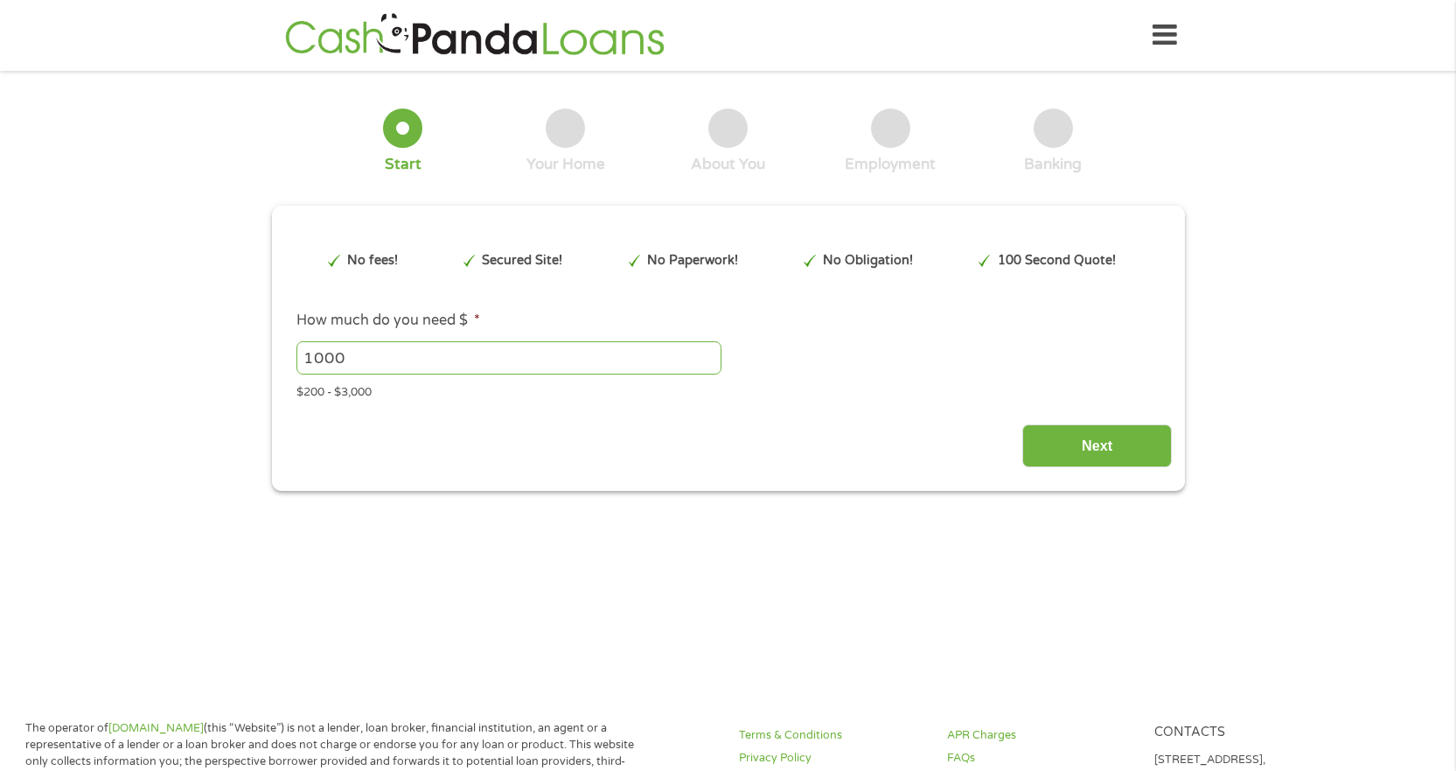 This screenshot has height=771, width=1456. I want to click on div: Your Home, so click(566, 164).